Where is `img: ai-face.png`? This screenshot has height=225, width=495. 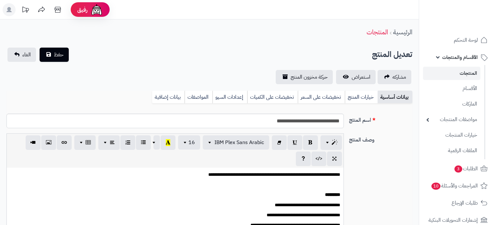 img: ai-face.png is located at coordinates (97, 10).